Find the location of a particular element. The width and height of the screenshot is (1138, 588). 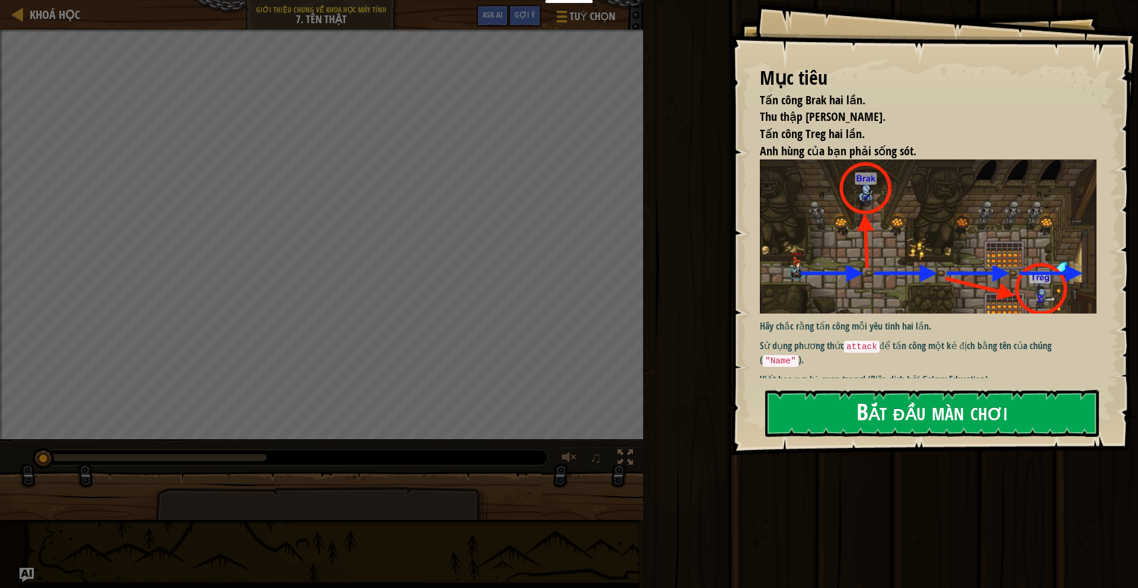

code: "Name" is located at coordinates (781, 361).